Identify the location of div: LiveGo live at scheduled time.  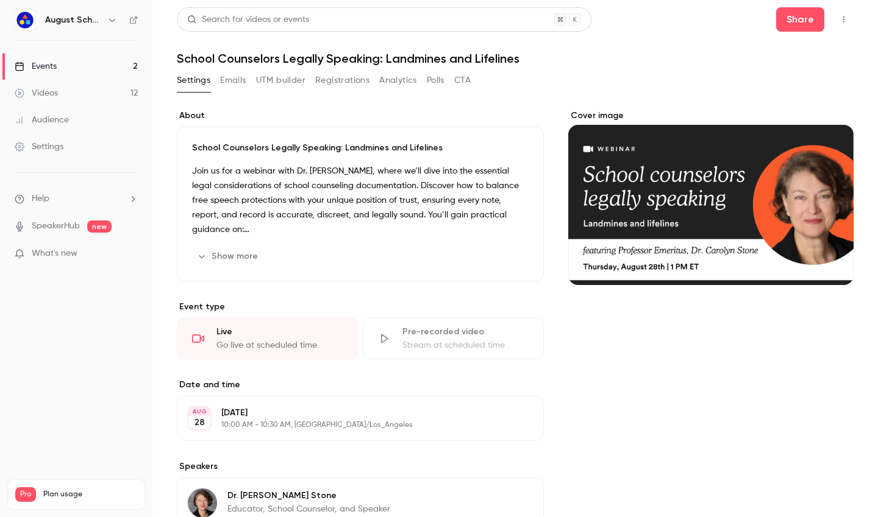
(267, 339).